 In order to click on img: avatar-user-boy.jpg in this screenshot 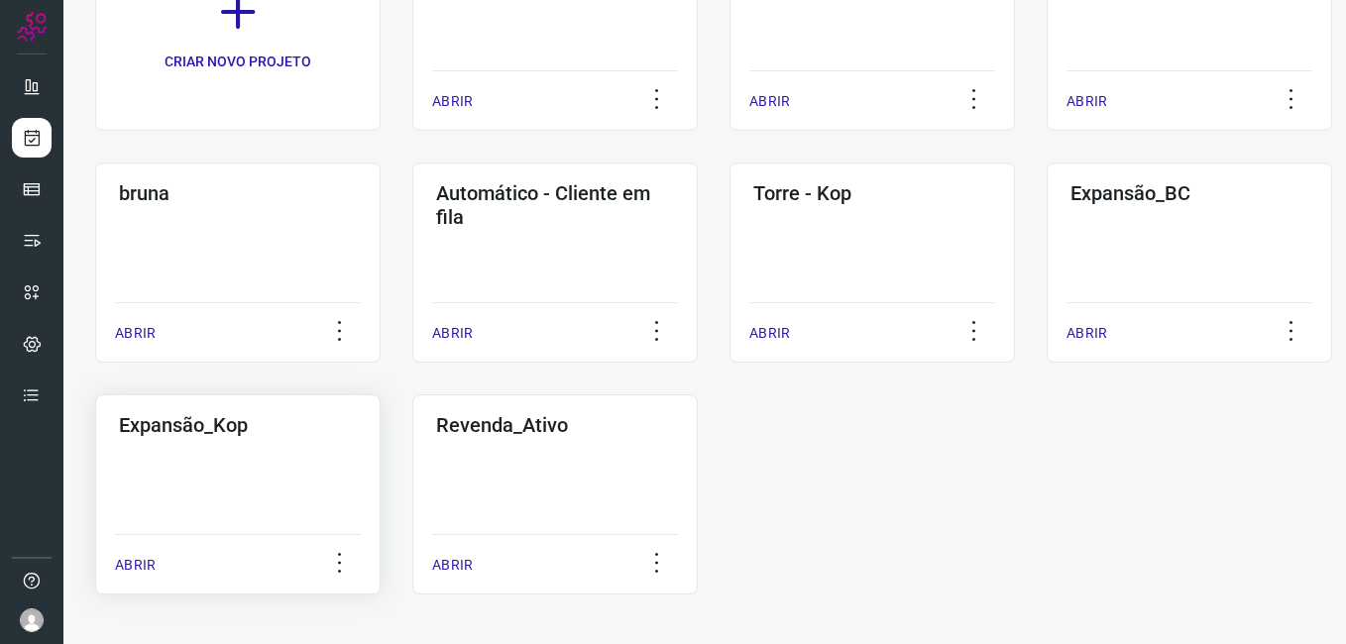, I will do `click(32, 620)`.